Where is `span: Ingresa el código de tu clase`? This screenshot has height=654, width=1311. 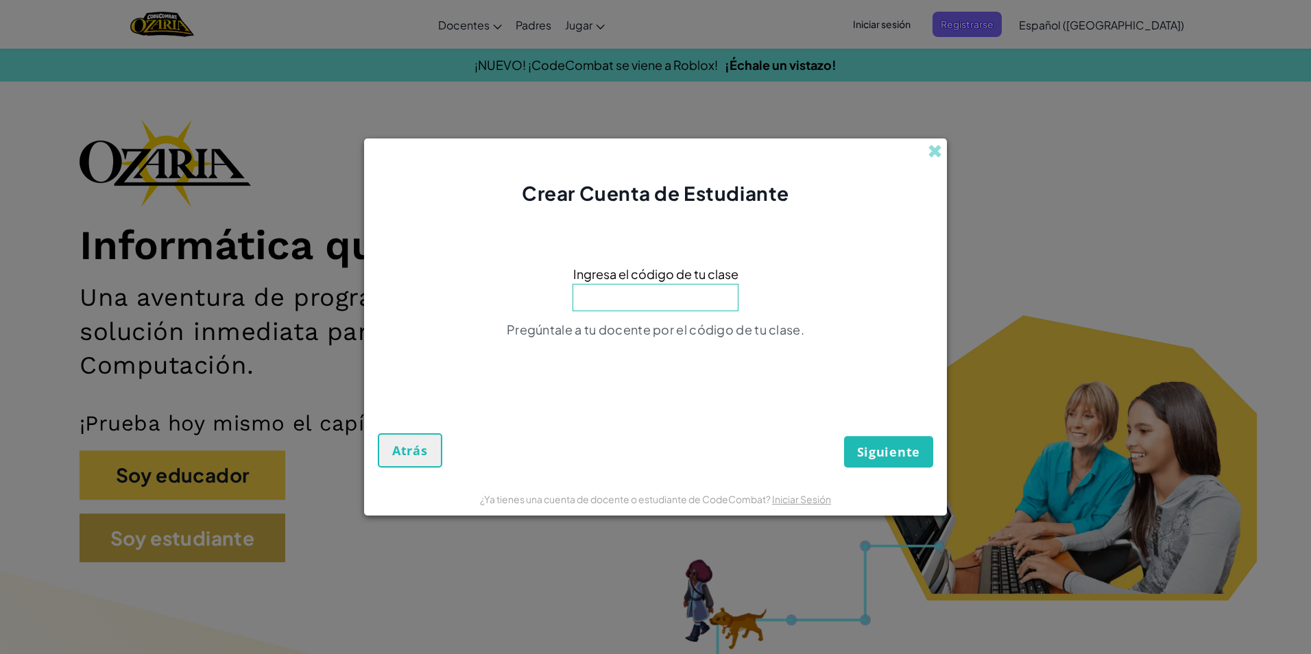
span: Ingresa el código de tu clase is located at coordinates (655, 274).